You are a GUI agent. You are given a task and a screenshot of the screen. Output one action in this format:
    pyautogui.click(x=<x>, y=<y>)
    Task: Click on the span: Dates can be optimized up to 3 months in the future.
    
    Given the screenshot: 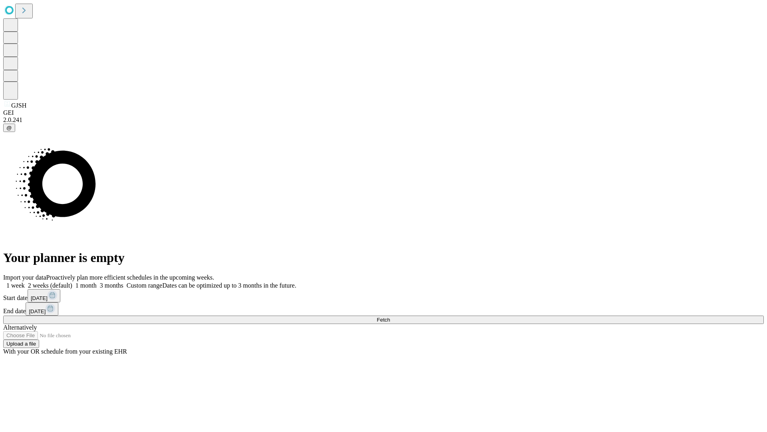 What is the action you would take?
    pyautogui.click(x=229, y=285)
    